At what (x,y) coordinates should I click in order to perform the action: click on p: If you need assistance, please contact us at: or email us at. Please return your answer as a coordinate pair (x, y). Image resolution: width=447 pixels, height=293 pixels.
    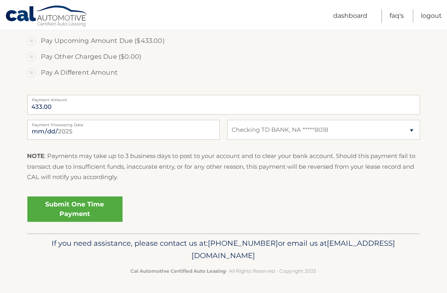
    Looking at the image, I should click on (224, 250).